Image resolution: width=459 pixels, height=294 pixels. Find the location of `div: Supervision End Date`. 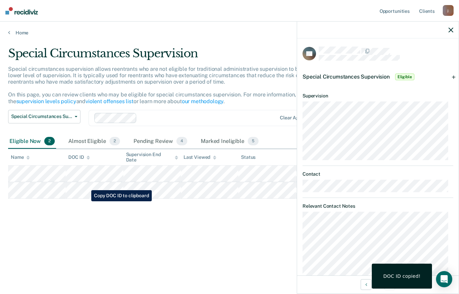

div: Supervision End Date is located at coordinates (152, 158).